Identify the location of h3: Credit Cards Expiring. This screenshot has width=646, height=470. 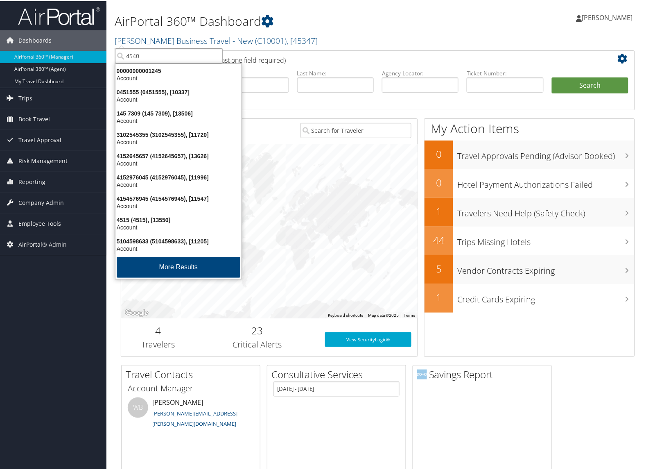
(546, 296).